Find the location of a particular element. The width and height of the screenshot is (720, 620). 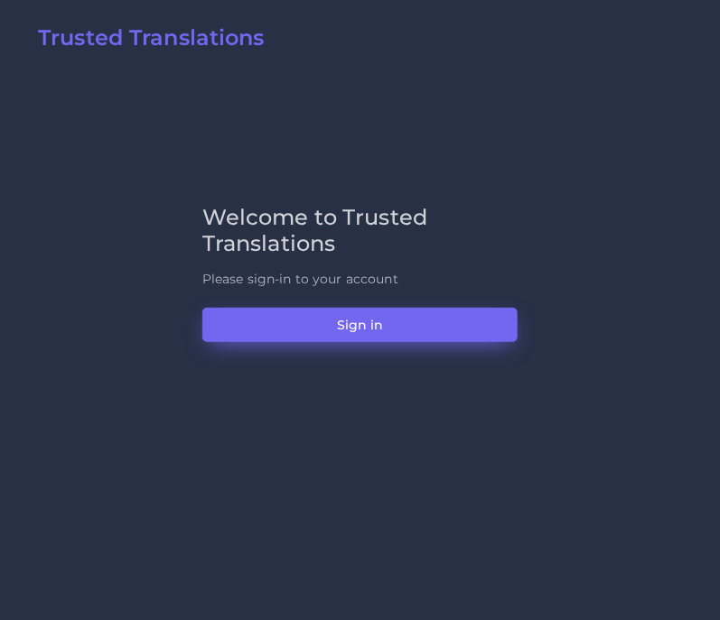

a: Sign in is located at coordinates (360, 325).